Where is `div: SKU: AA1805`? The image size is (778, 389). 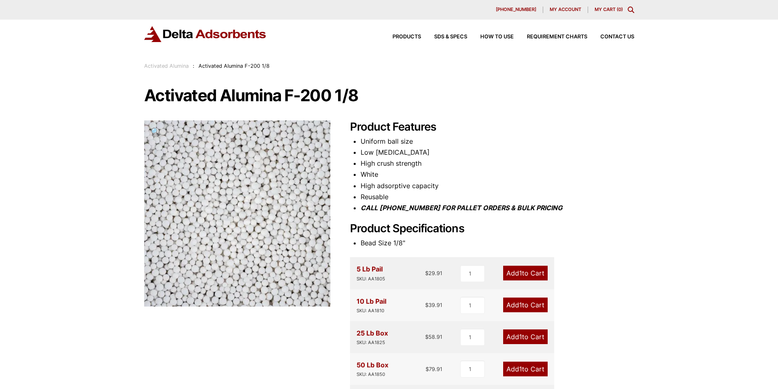 div: SKU: AA1805 is located at coordinates (371, 279).